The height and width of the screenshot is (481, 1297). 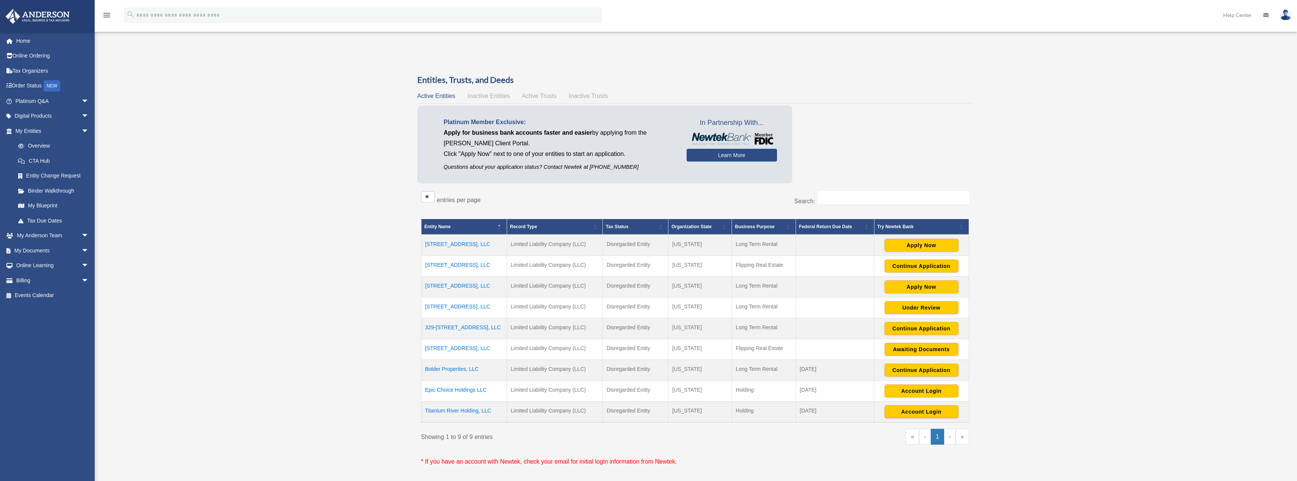 I want to click on span: Inactive Entities, so click(x=488, y=96).